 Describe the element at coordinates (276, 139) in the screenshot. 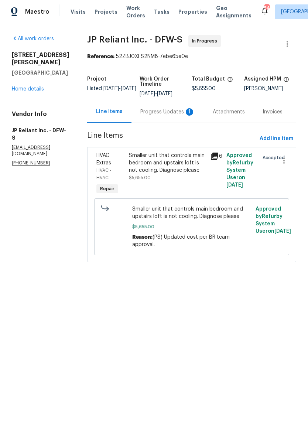

I see `button: Add line item` at that location.